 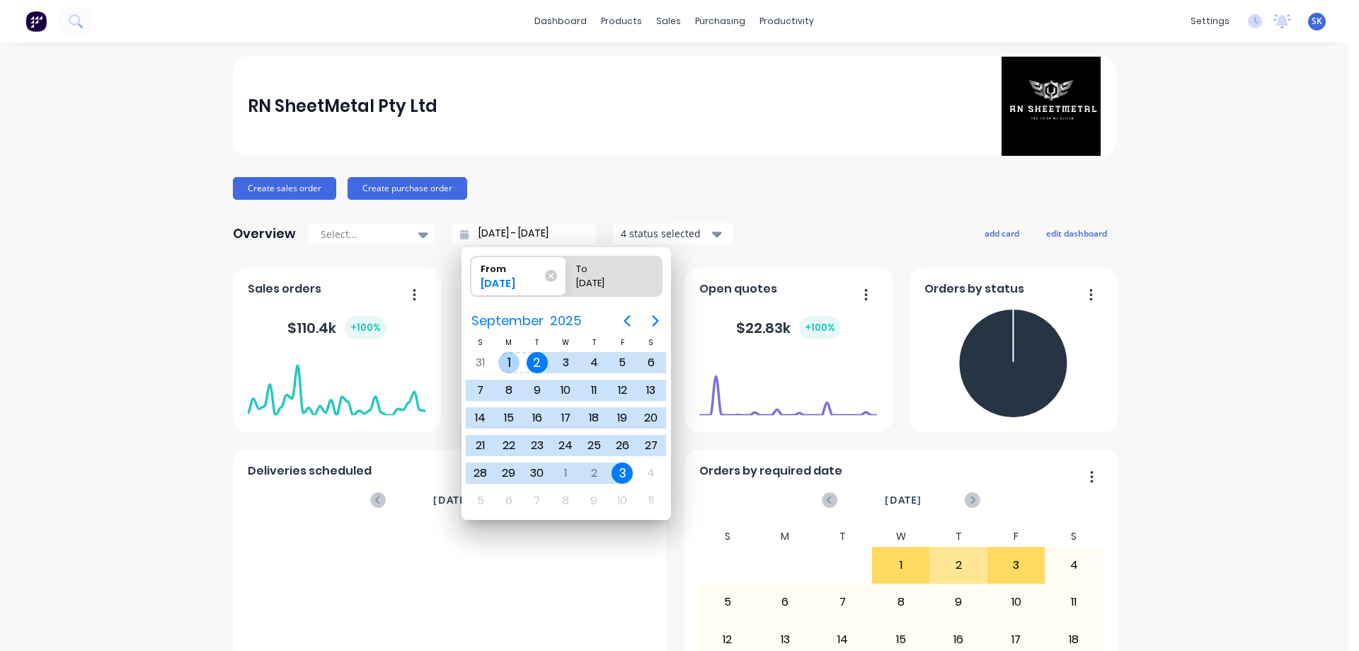 What do you see at coordinates (651, 445) in the screenshot?
I see `div: Saturday, September 27, 2025` at bounding box center [651, 445].